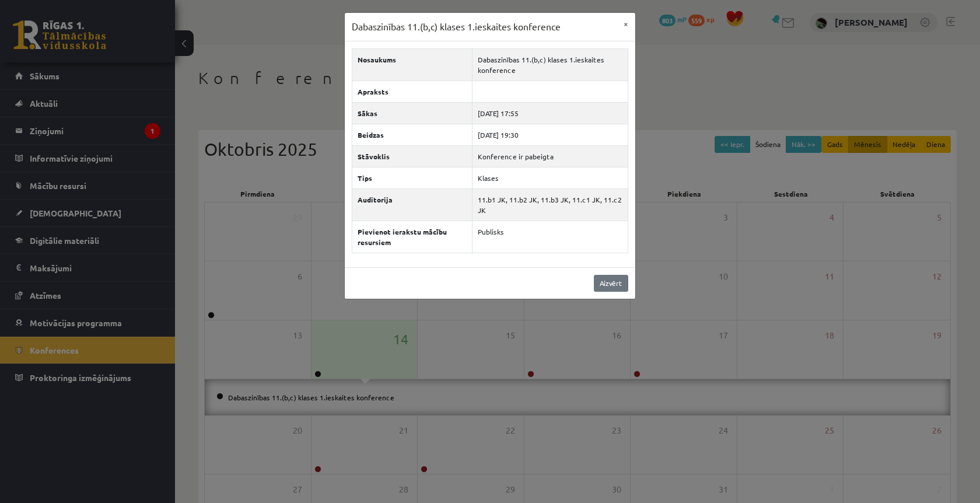 The image size is (980, 503). Describe the element at coordinates (413, 177) in the screenshot. I see `th: Tips` at that location.